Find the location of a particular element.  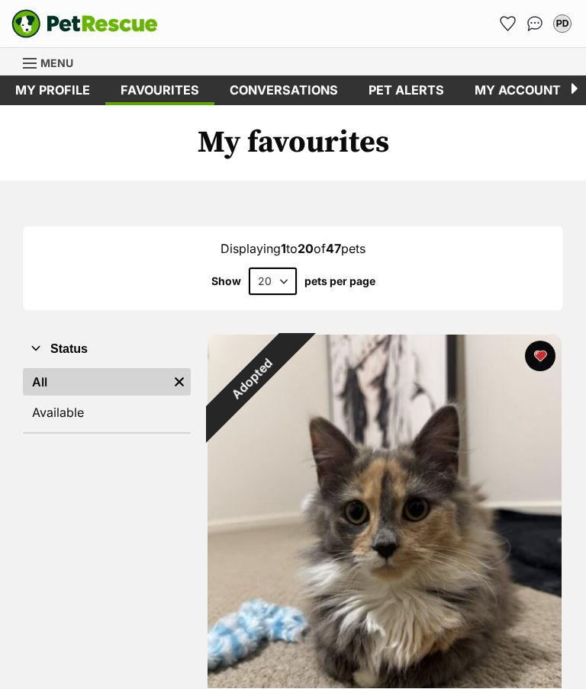

div: Adopted is located at coordinates (252, 378).